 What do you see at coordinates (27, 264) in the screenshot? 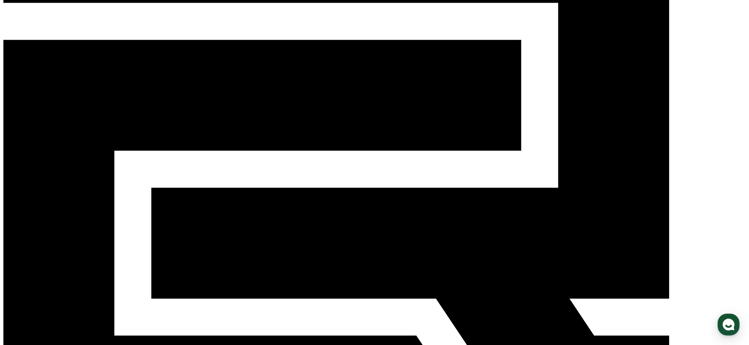
I see `span: 홈` at bounding box center [27, 264].